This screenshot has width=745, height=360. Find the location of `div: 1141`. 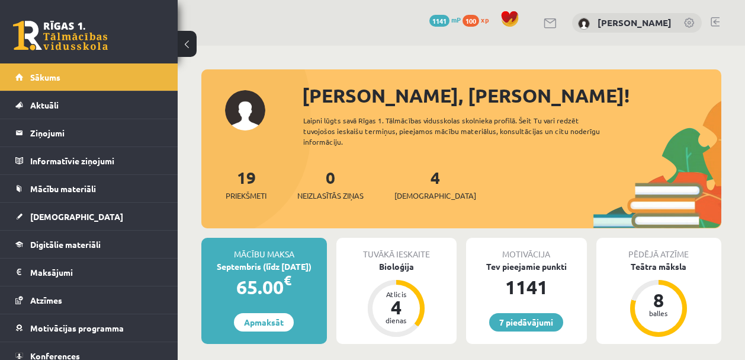

div: 1141 is located at coordinates (527, 287).